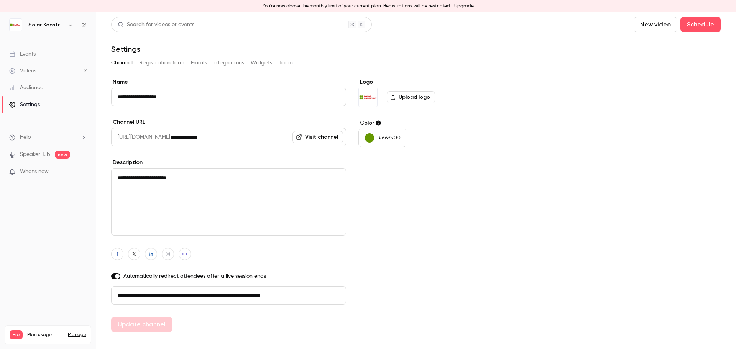 The image size is (736, 349). What do you see at coordinates (655, 25) in the screenshot?
I see `button: New video` at bounding box center [655, 25].